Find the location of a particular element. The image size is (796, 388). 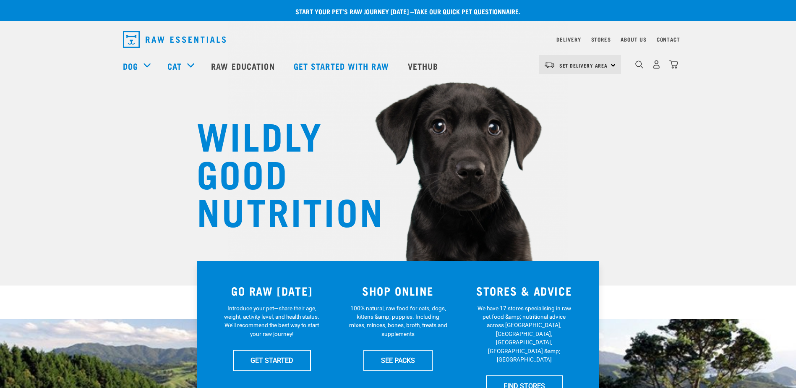

a: take our quick pet questionnaire. is located at coordinates (467, 11).